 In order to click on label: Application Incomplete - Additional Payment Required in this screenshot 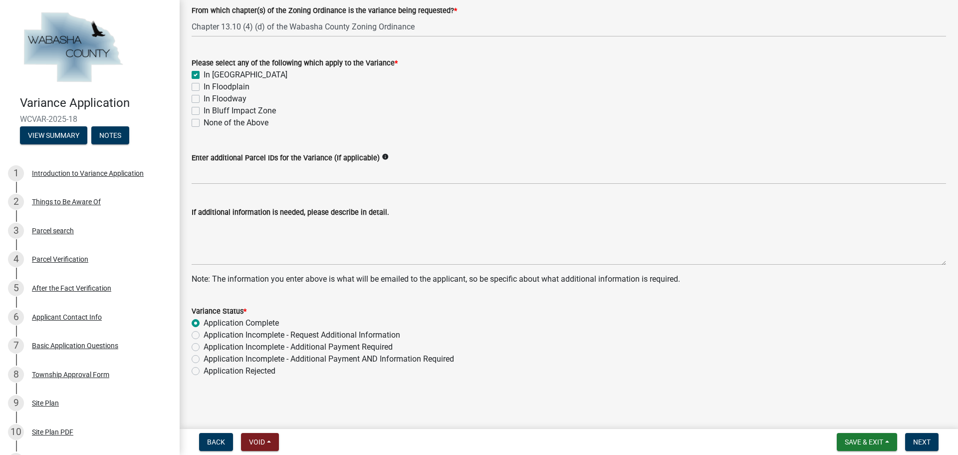, I will do `click(298, 347)`.